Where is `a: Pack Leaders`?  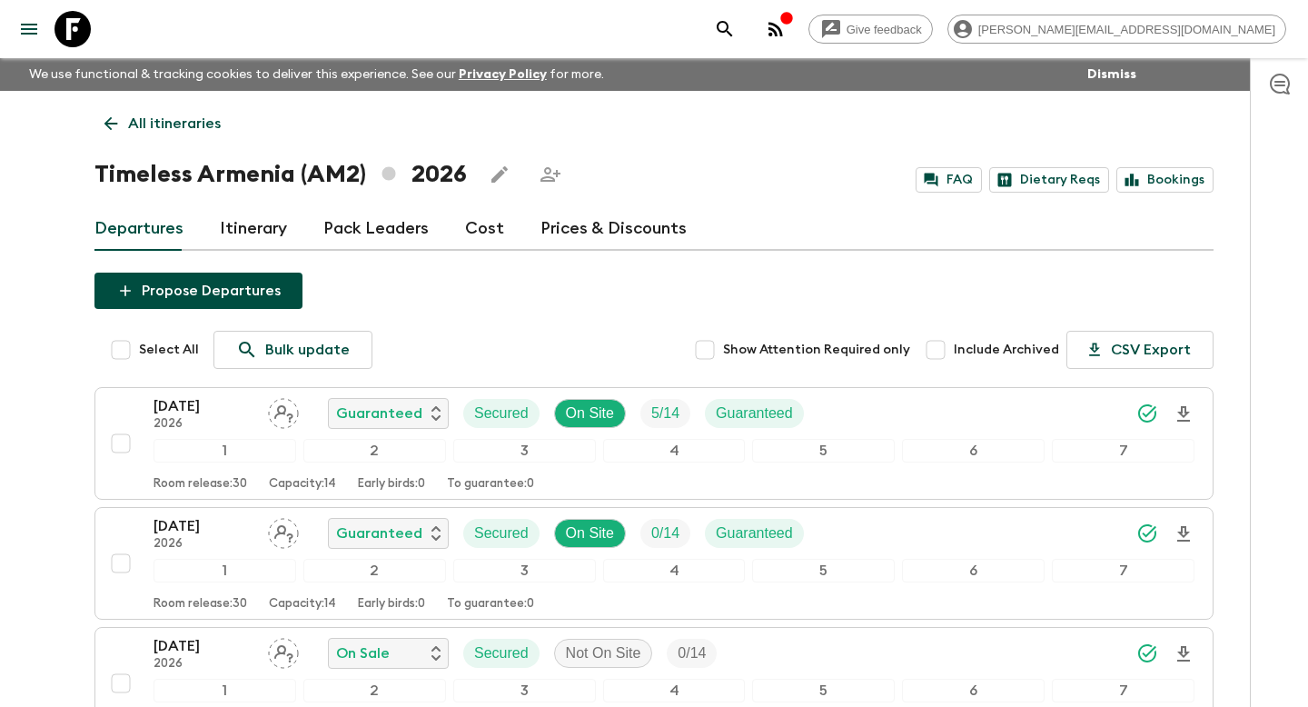 a: Pack Leaders is located at coordinates (376, 229).